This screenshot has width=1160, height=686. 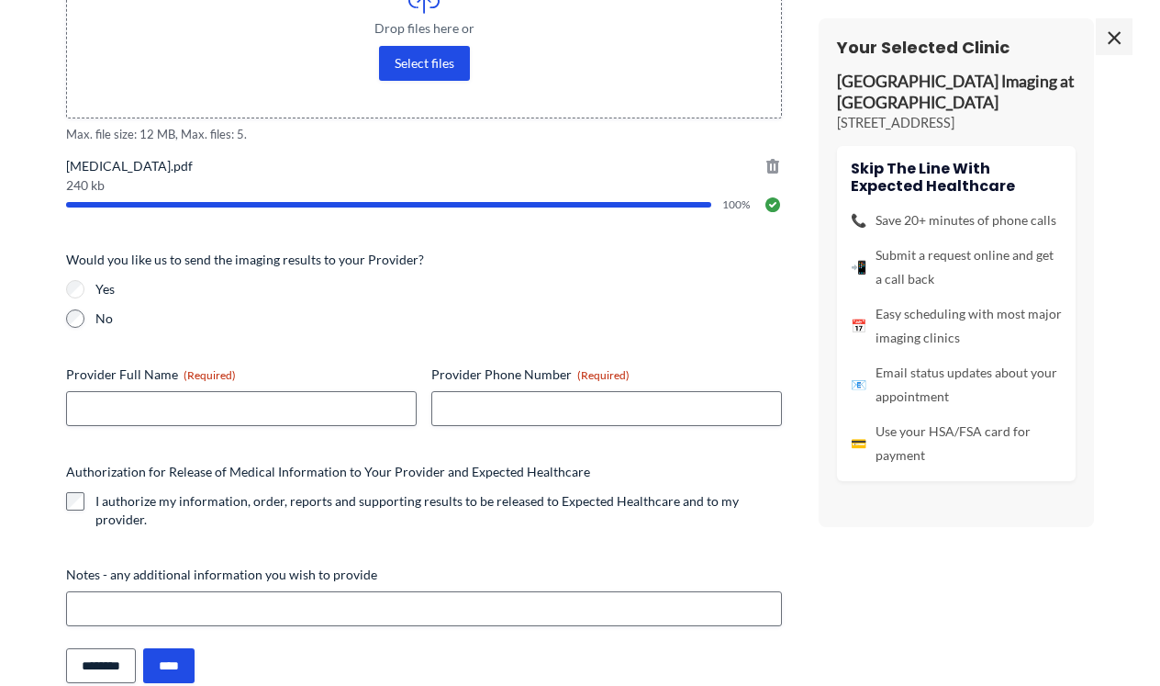 I want to click on legend: Authorization for Release of Medical Information to Your Provider and Expected Healthcare, so click(x=328, y=472).